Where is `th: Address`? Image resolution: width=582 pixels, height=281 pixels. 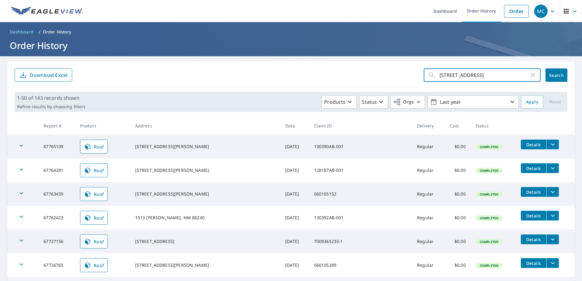 th: Address is located at coordinates (205, 126).